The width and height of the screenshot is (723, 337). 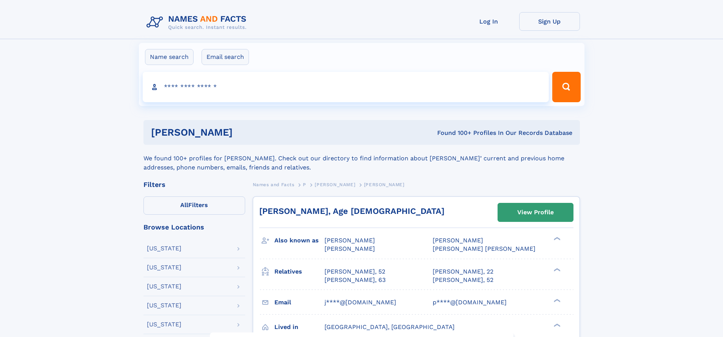 I want to click on a: View Profile, so click(x=536, y=212).